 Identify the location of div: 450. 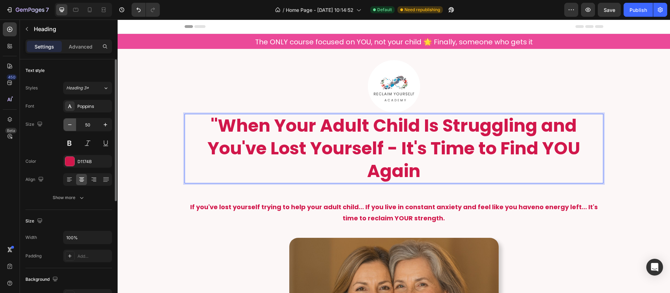
(12, 77).